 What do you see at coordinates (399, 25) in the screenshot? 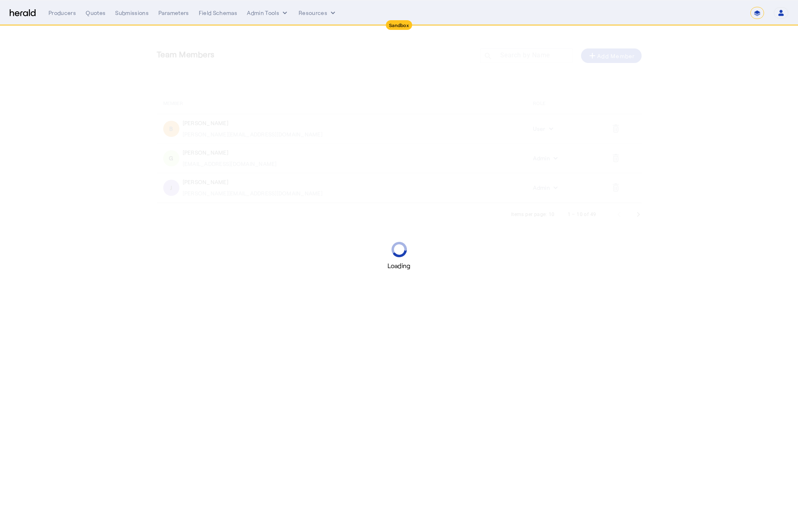
I see `div: Sandbox` at bounding box center [399, 25].